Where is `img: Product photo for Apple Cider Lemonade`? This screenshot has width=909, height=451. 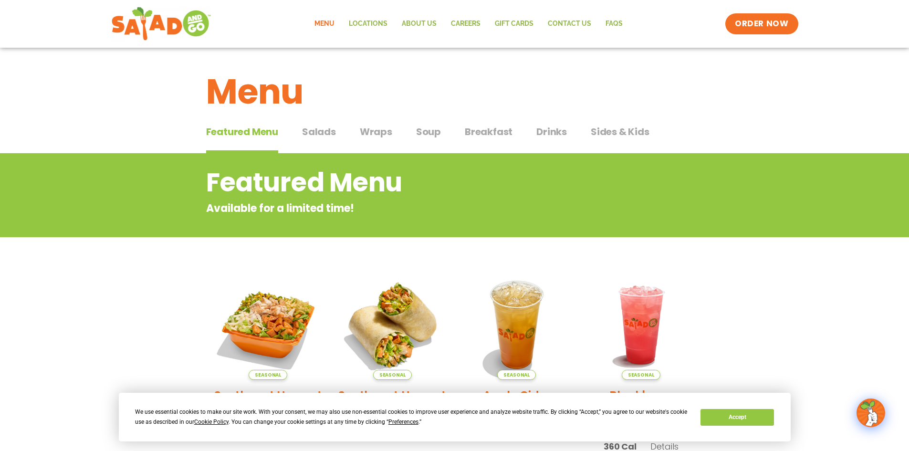
img: Product photo for Apple Cider Lemonade is located at coordinates (517, 324).